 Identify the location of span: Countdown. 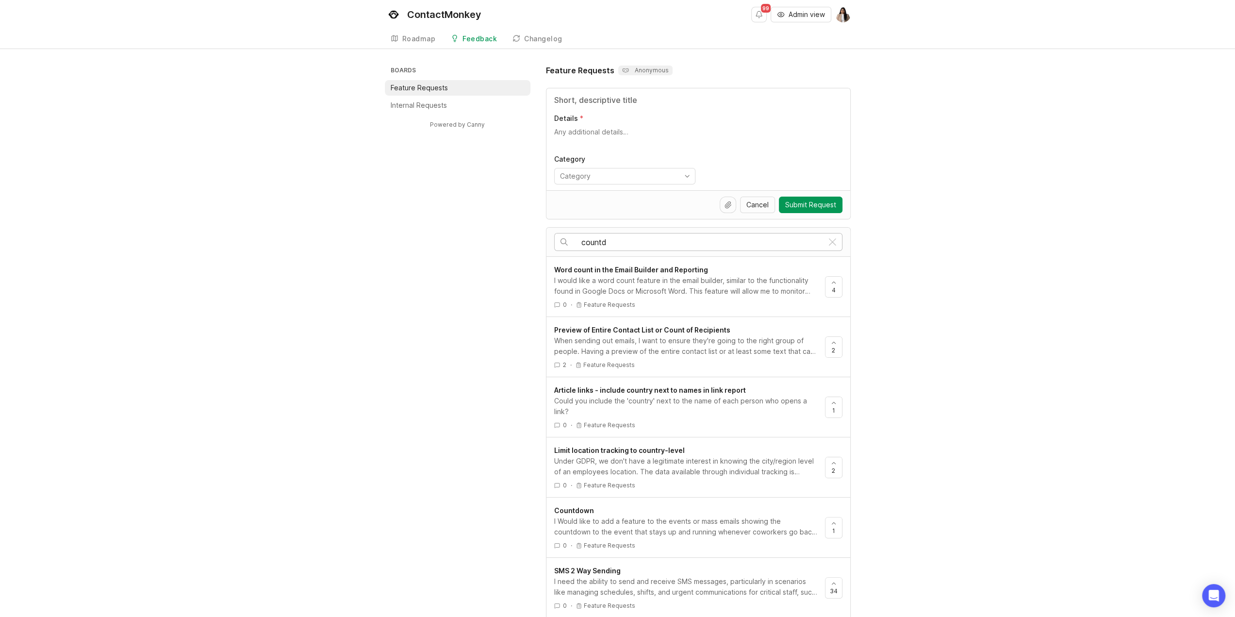
(574, 510).